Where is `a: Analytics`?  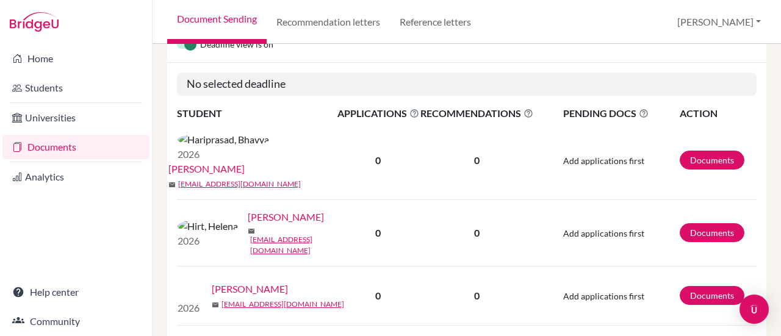 a: Analytics is located at coordinates (76, 177).